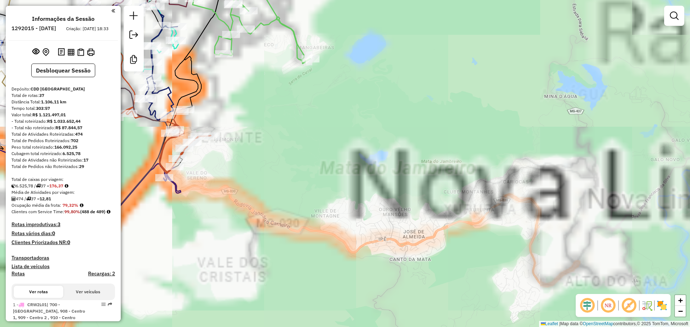 This screenshot has width=690, height=327. I want to click on a: Zoom in, so click(680, 301).